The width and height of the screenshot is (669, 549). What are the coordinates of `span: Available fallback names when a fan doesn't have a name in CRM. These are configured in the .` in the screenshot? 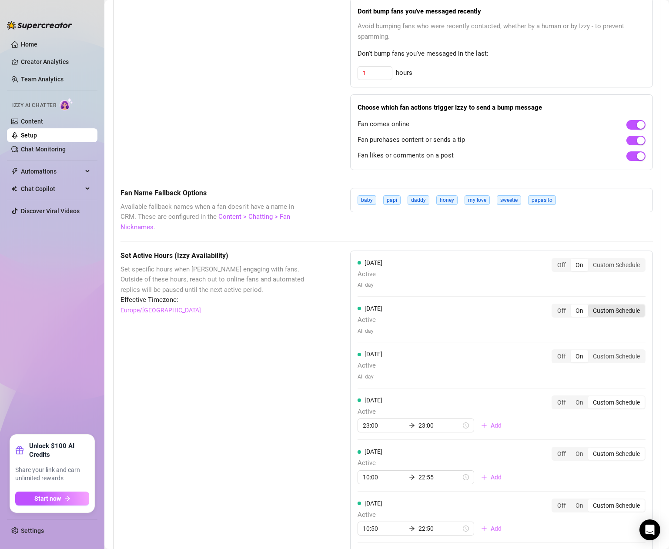 It's located at (214, 217).